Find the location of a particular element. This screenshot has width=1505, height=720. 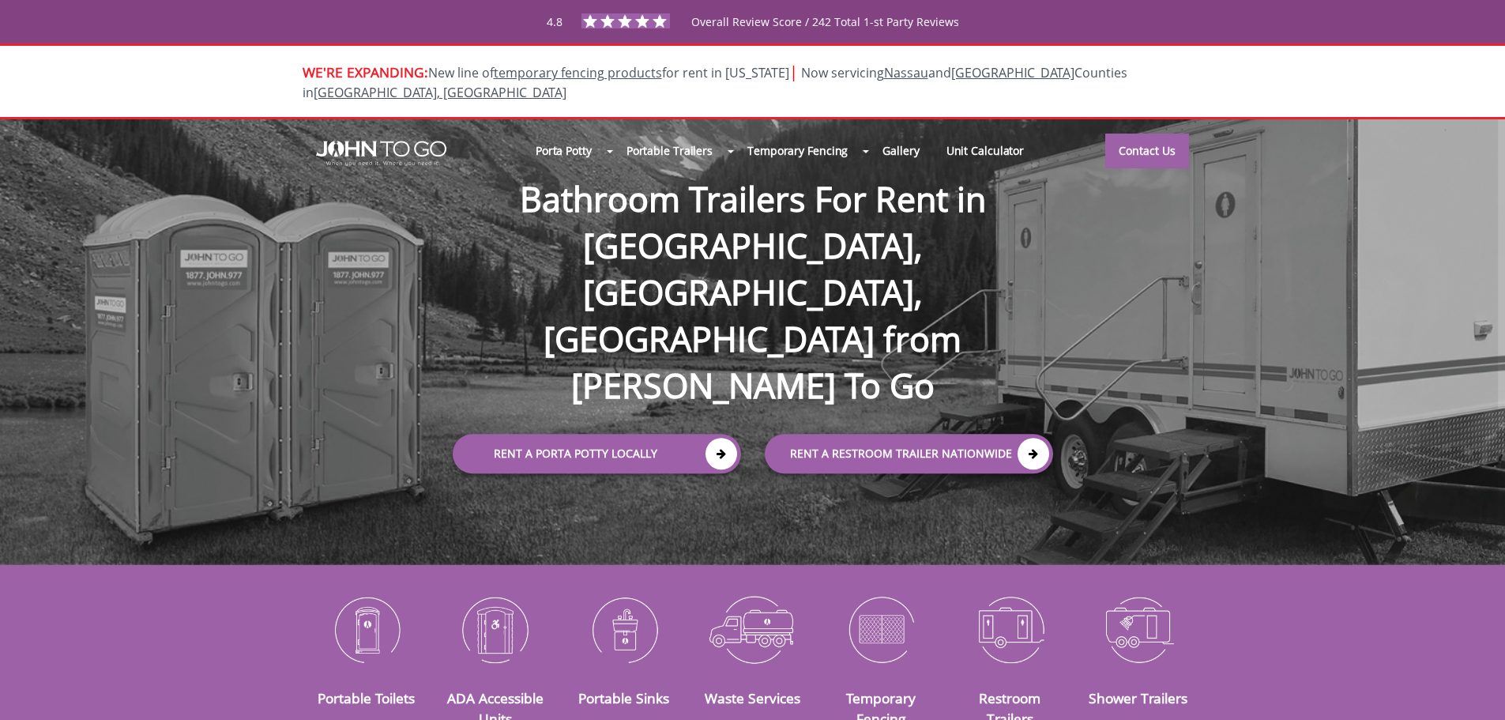

img: Restroom-Trailers-icon_N.png is located at coordinates (1010, 629).